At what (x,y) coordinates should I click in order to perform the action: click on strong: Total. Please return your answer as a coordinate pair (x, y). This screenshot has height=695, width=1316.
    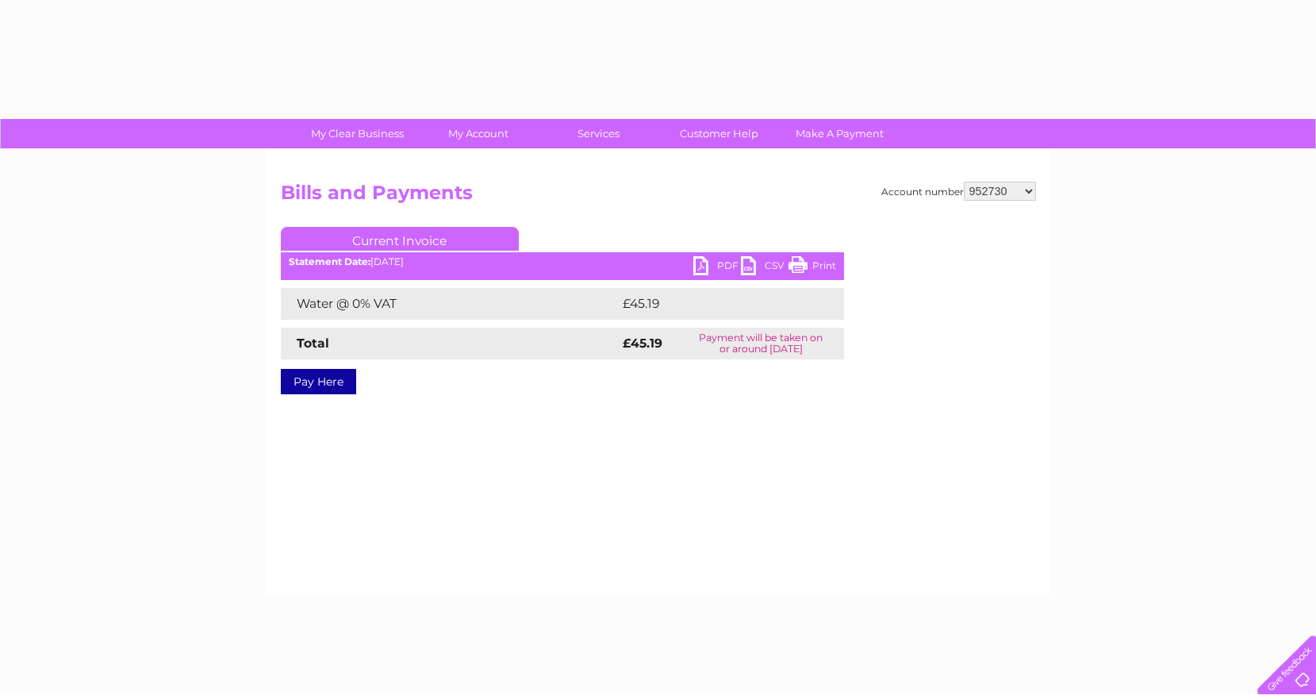
    Looking at the image, I should click on (313, 343).